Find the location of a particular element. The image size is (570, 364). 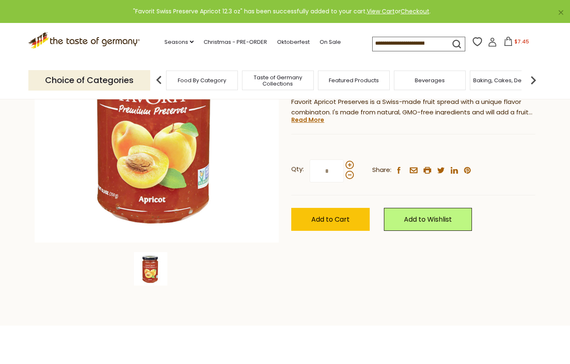

strong: Qty: is located at coordinates (297, 169).